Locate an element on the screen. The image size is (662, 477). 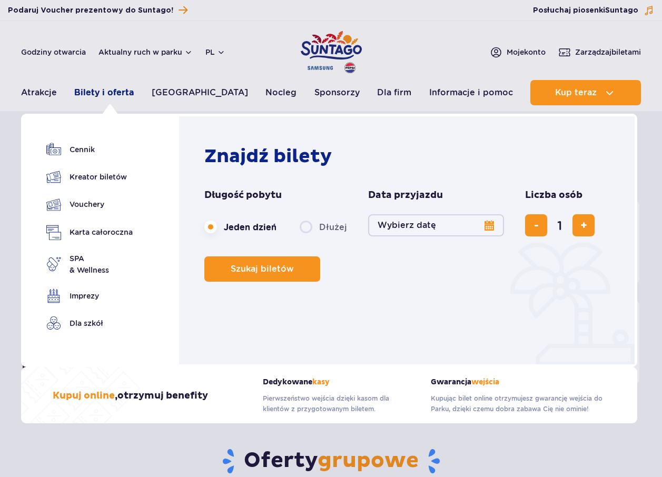
span: Szukaj biletów is located at coordinates (262, 269).